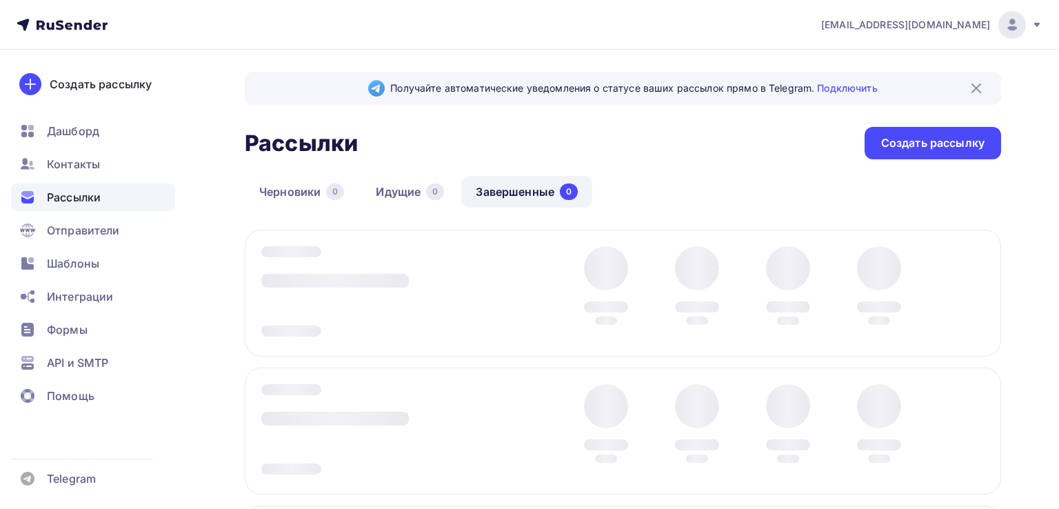 This screenshot has height=509, width=1059. Describe the element at coordinates (377, 88) in the screenshot. I see `img: Telegram` at that location.